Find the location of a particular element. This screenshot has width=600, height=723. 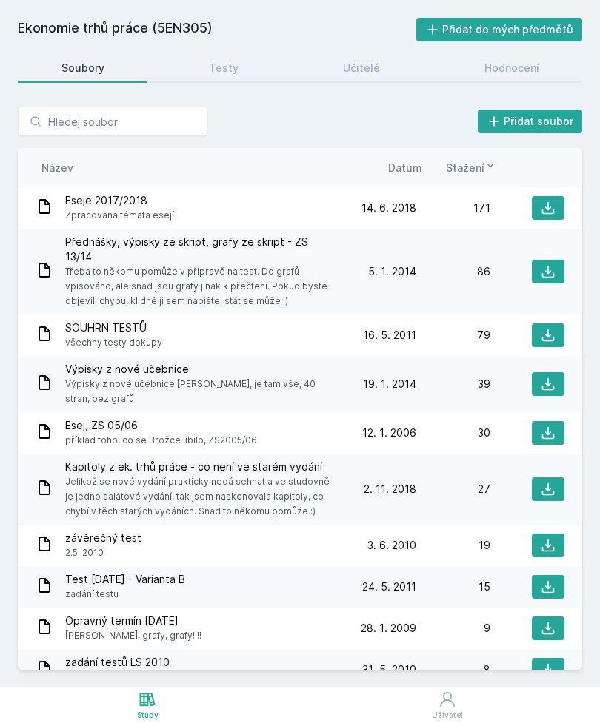

span: 3. 6. 2010 is located at coordinates (392, 546).